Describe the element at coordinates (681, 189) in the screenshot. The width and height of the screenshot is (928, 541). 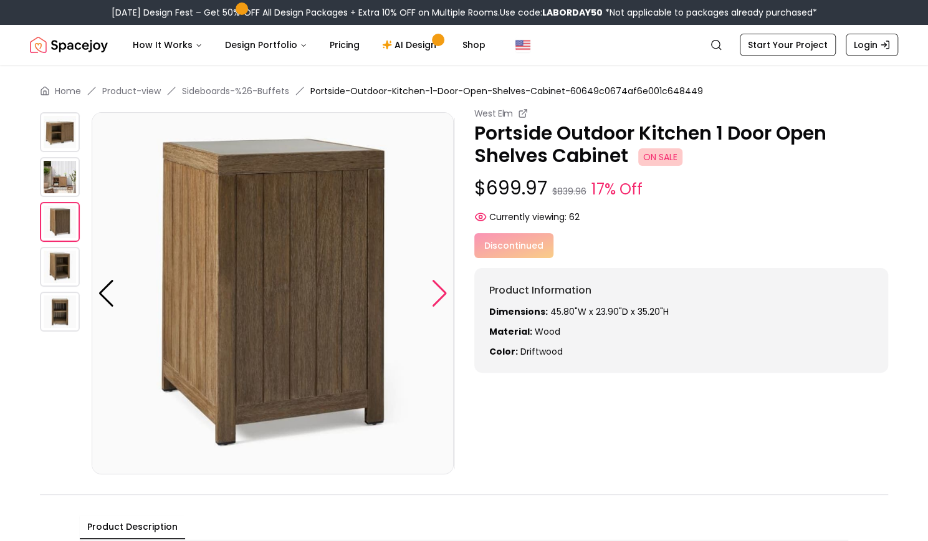
I see `p: $699.97` at that location.